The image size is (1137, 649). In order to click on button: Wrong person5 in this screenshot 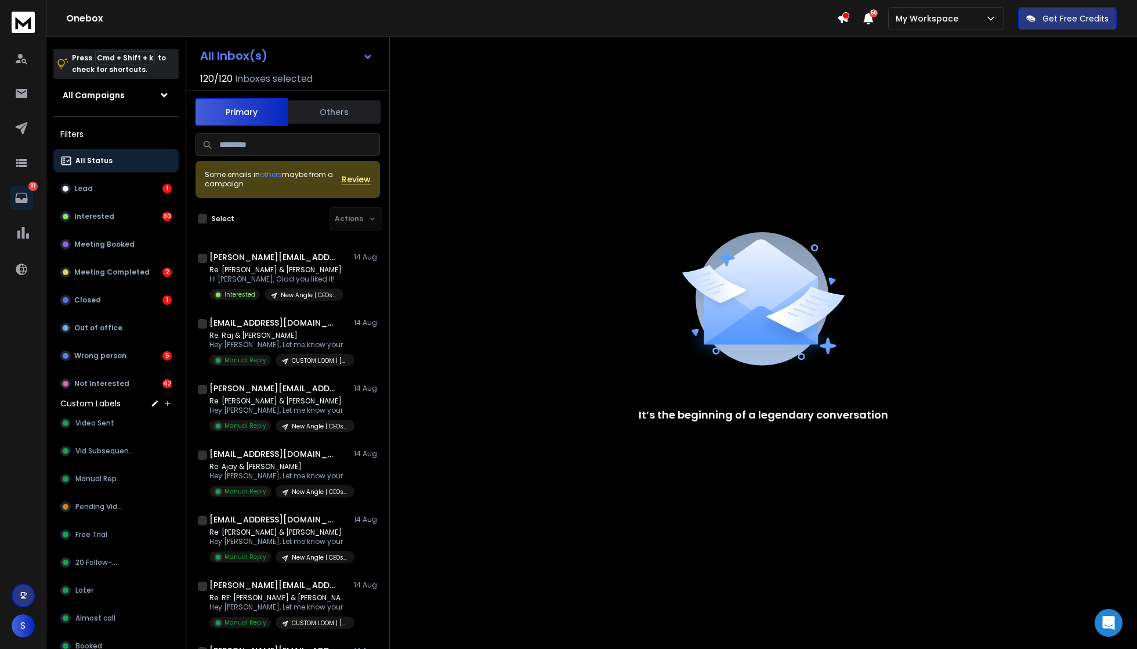, I will do `click(116, 356)`.